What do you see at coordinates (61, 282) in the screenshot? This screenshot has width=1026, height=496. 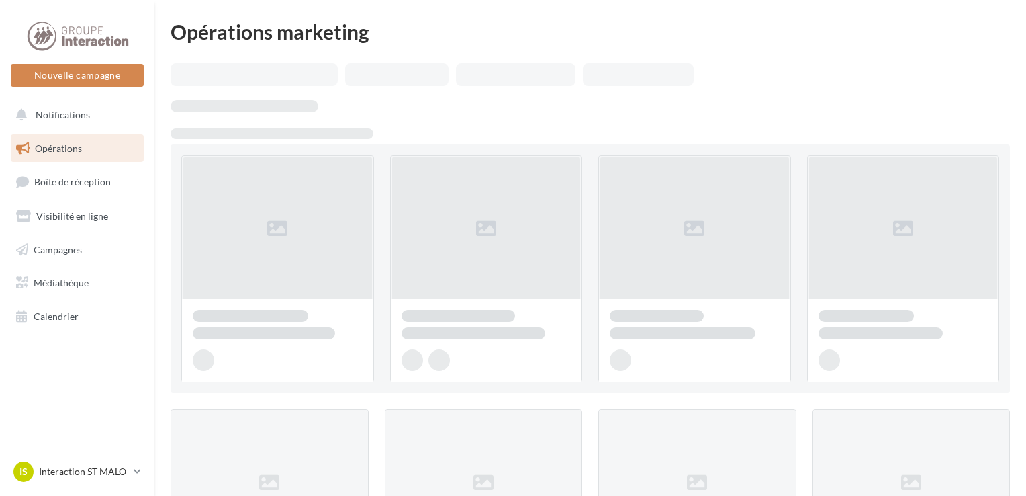 I see `span: Médiathèque` at bounding box center [61, 282].